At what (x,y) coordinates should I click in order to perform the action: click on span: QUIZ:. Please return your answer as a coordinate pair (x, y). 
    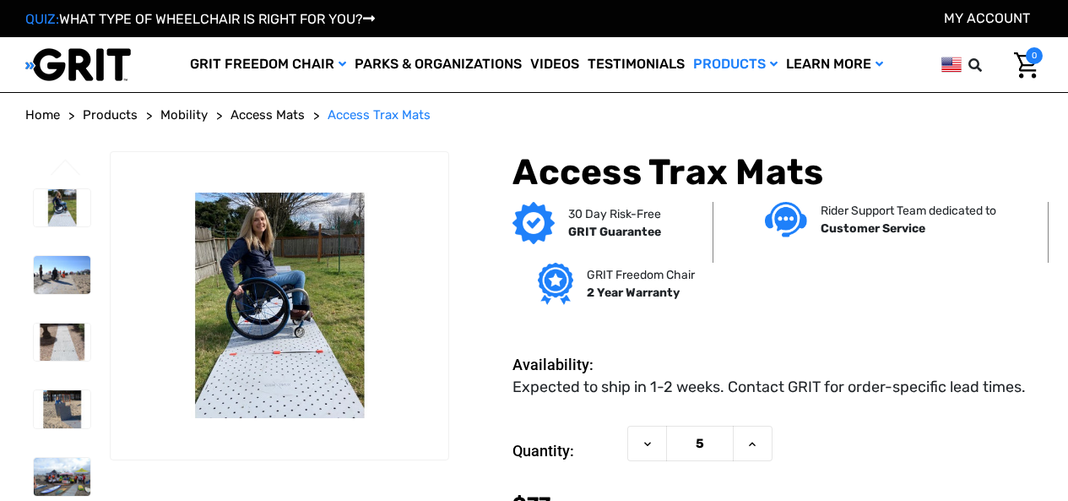
    Looking at the image, I should click on (42, 19).